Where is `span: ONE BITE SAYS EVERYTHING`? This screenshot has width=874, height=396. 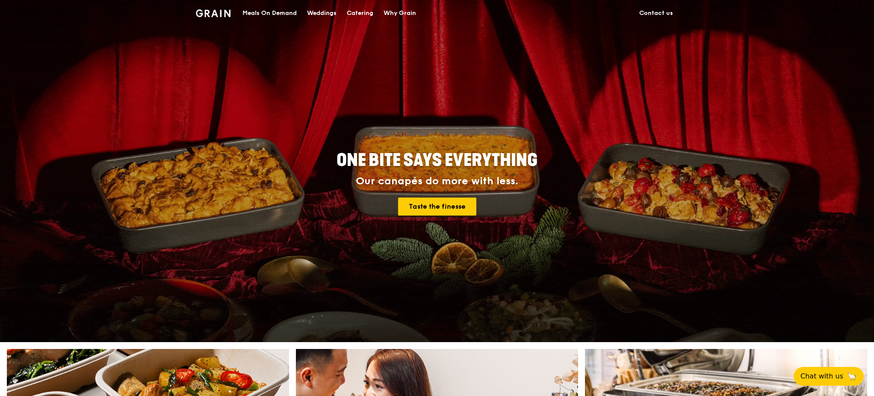 span: ONE BITE SAYS EVERYTHING is located at coordinates (437, 160).